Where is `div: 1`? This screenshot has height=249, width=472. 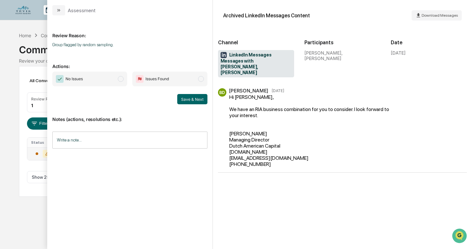
div: 1 is located at coordinates (32, 105).